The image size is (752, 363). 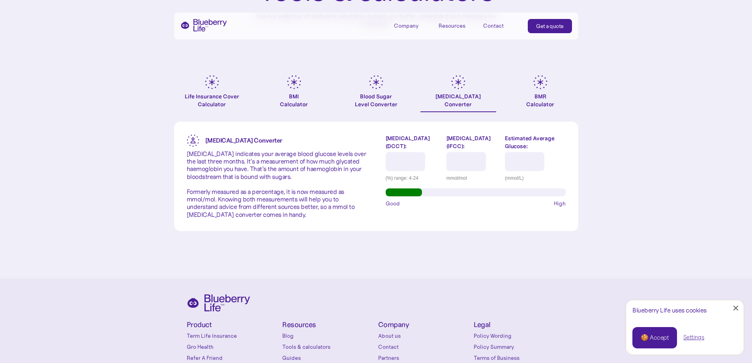 I want to click on div: Close Cookie Popup, so click(x=736, y=308).